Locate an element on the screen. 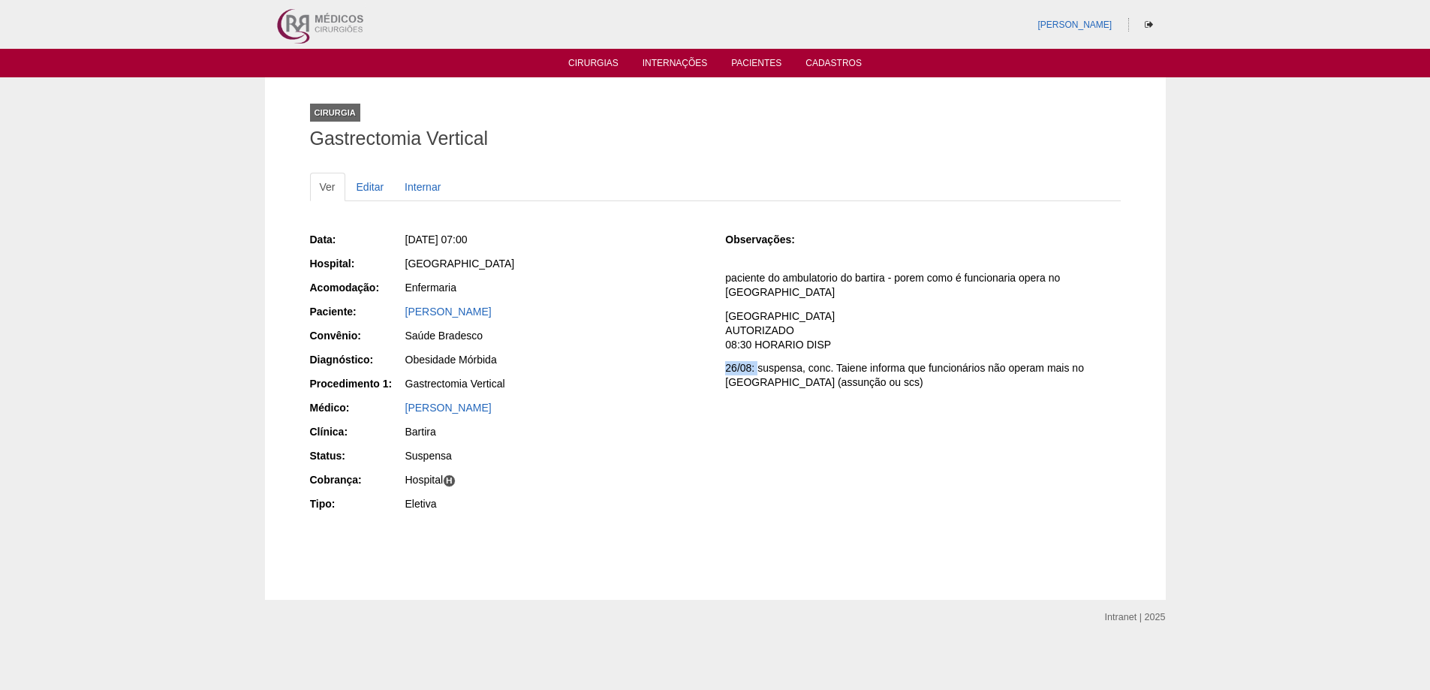  a: Ver is located at coordinates (327, 187).